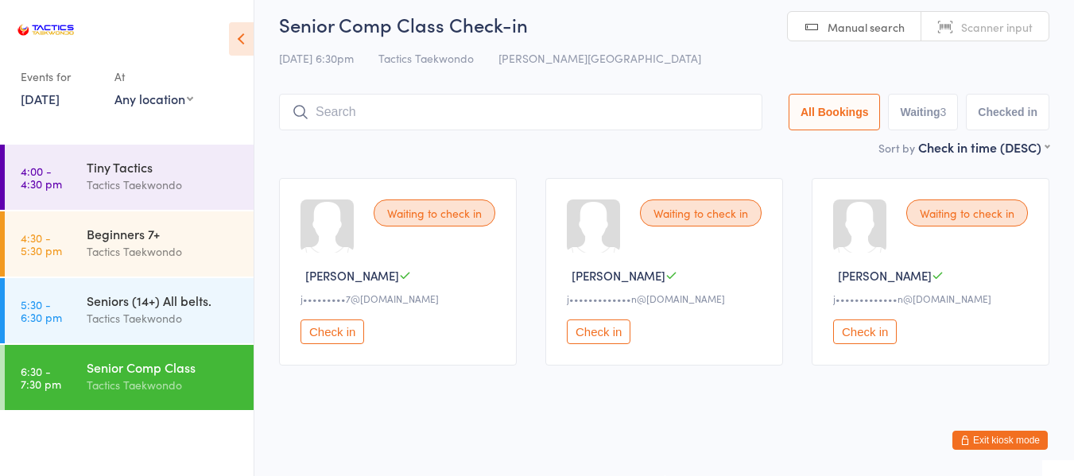  What do you see at coordinates (1007, 112) in the screenshot?
I see `button: Checked in` at bounding box center [1007, 112].